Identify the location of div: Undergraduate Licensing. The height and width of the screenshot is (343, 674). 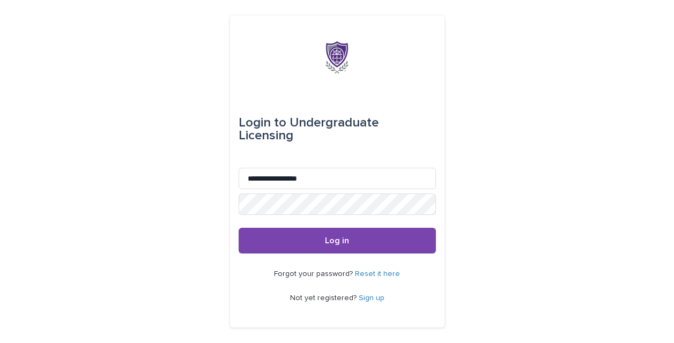
(337, 129).